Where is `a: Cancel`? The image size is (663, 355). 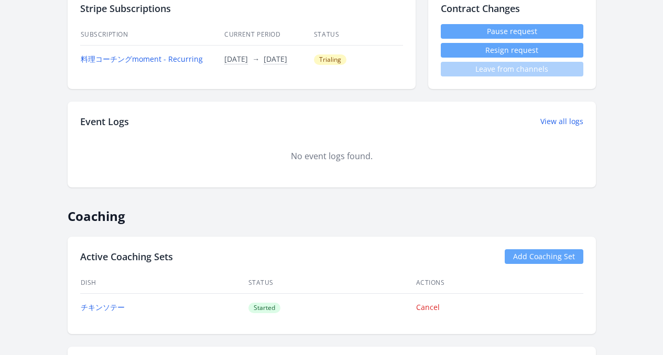 a: Cancel is located at coordinates (427, 307).